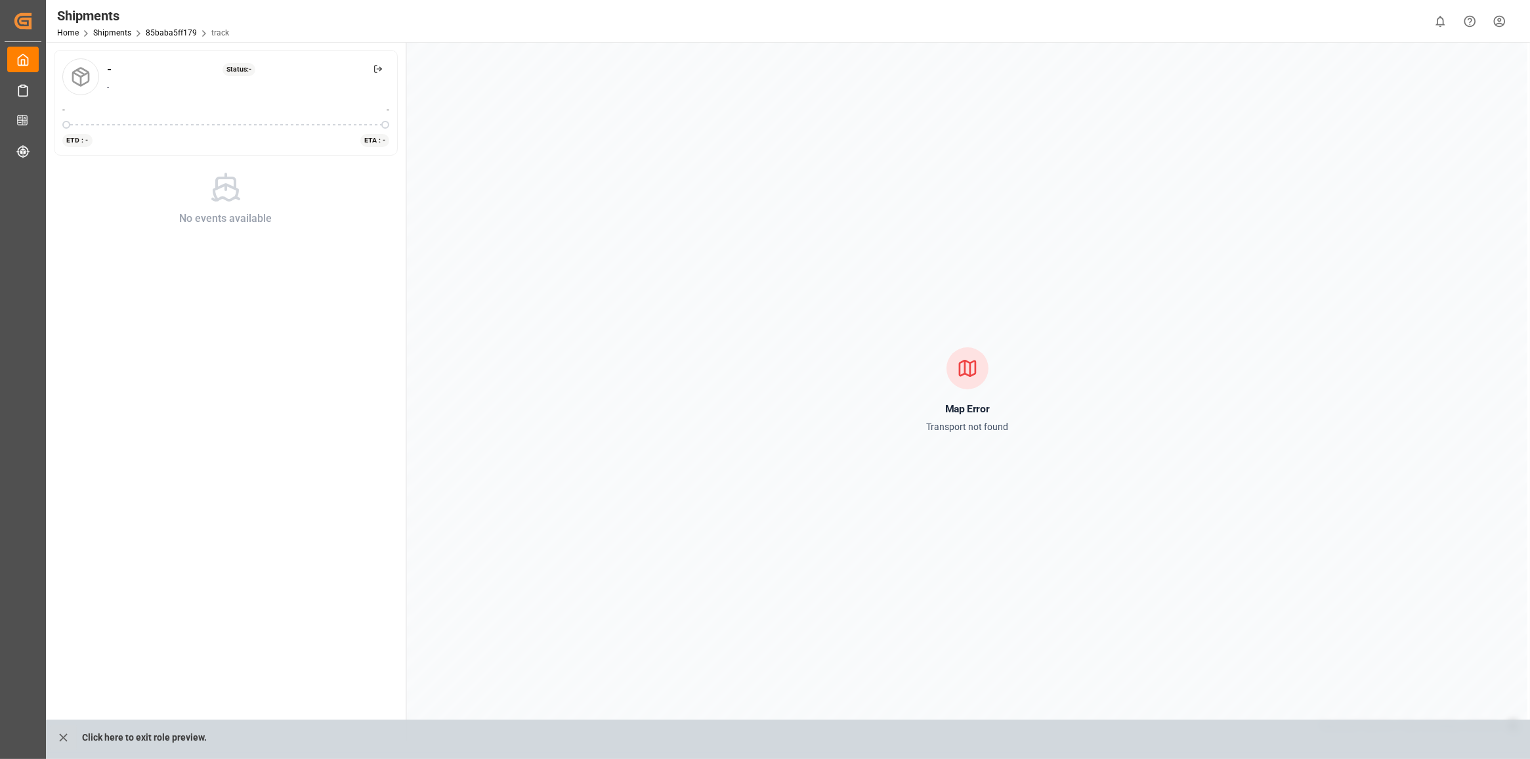 The height and width of the screenshot is (759, 1530). What do you see at coordinates (144, 737) in the screenshot?
I see `p: Click here to exit role preview.` at bounding box center [144, 737].